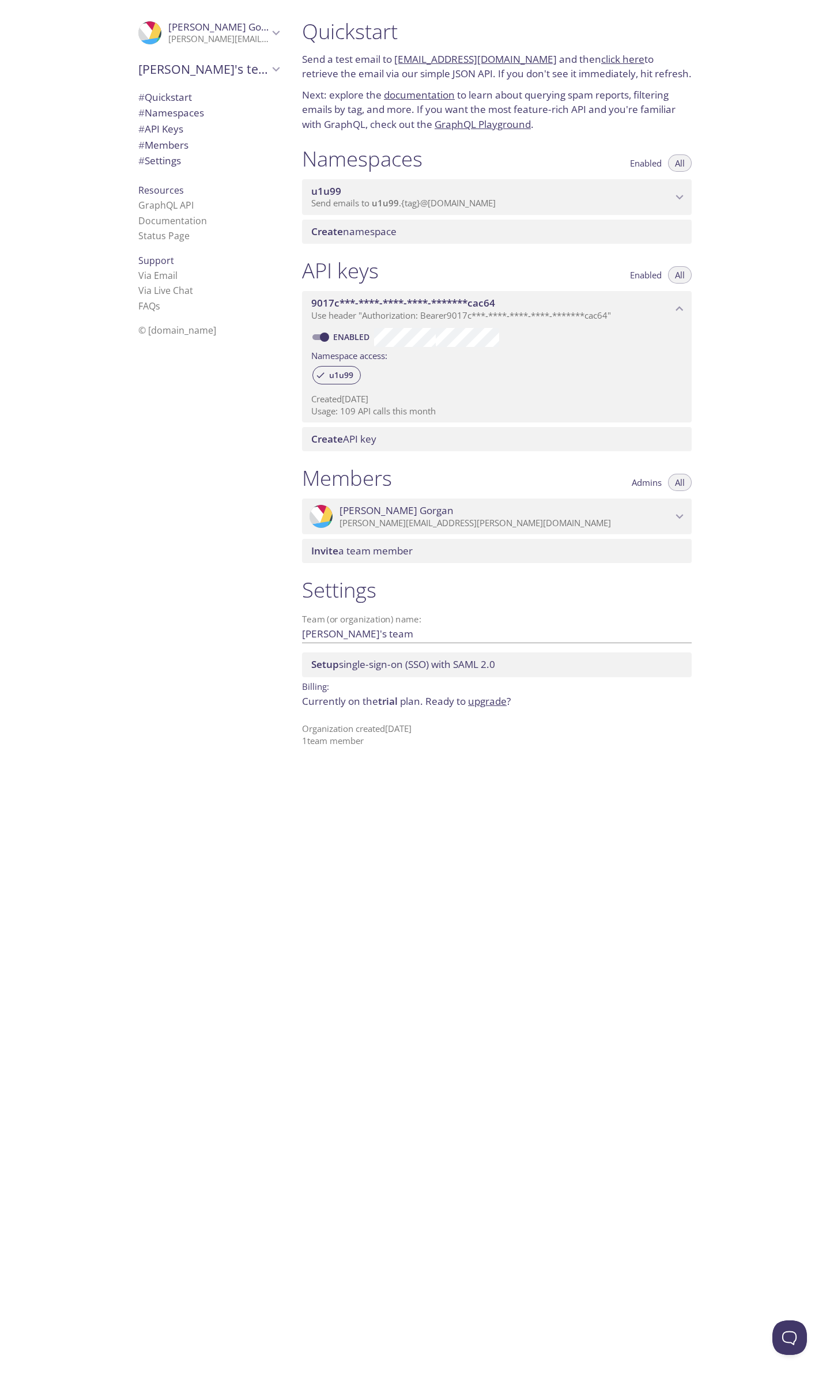 The width and height of the screenshot is (830, 1378). What do you see at coordinates (487, 701) in the screenshot?
I see `a: upgrade` at bounding box center [487, 701].